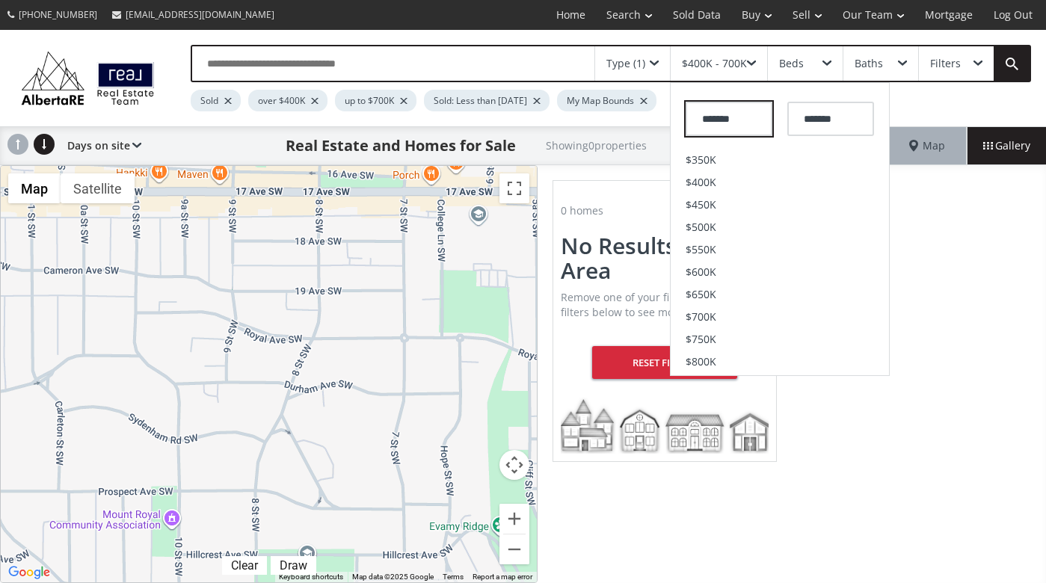 The width and height of the screenshot is (1046, 583). I want to click on div: Map, so click(927, 146).